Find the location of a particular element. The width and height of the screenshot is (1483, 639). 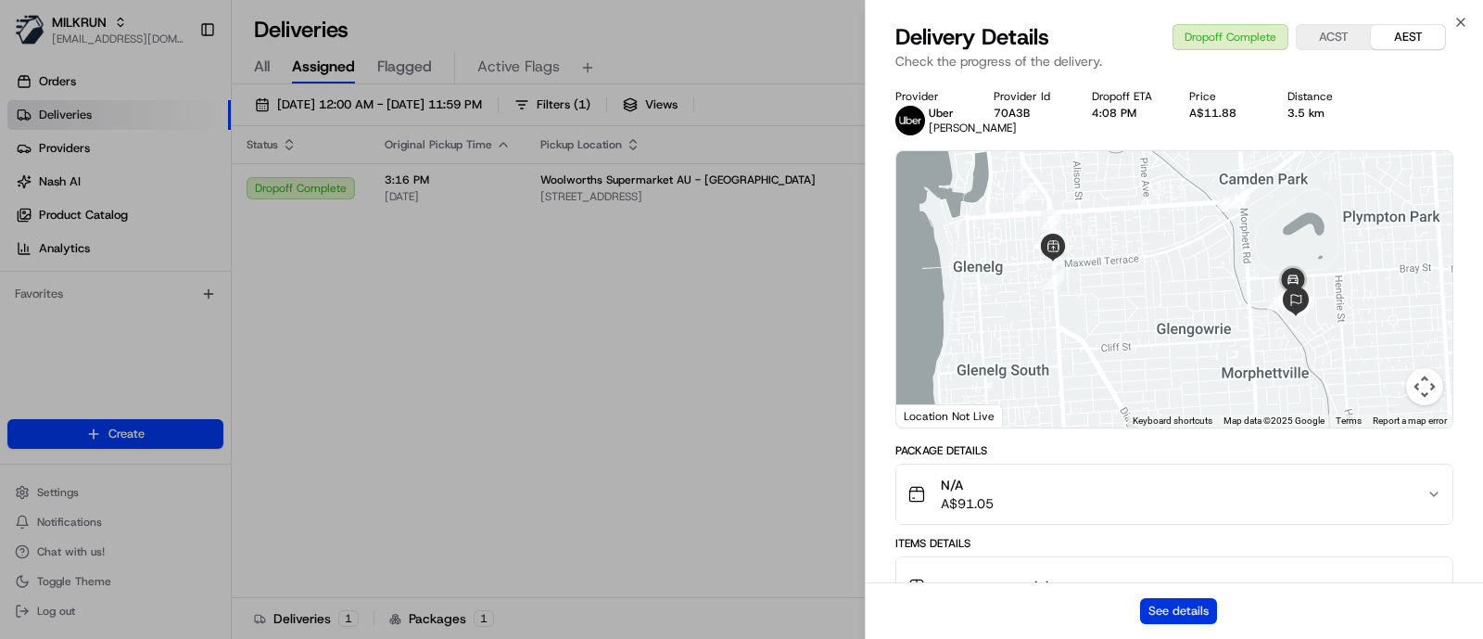

button: AEST is located at coordinates (1408, 37).